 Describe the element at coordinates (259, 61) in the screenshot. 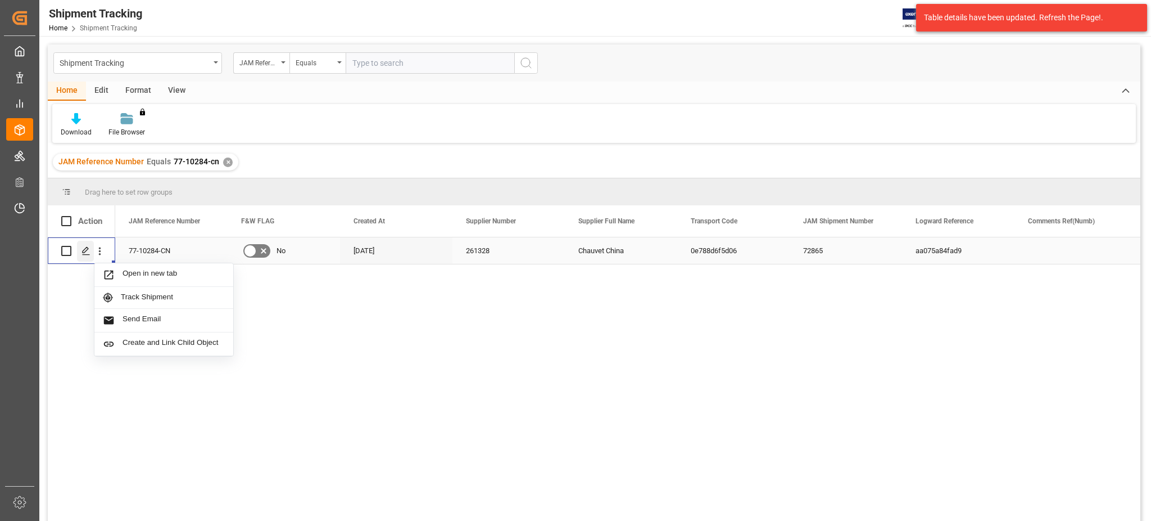

I see `div: JAM Reference Number` at that location.